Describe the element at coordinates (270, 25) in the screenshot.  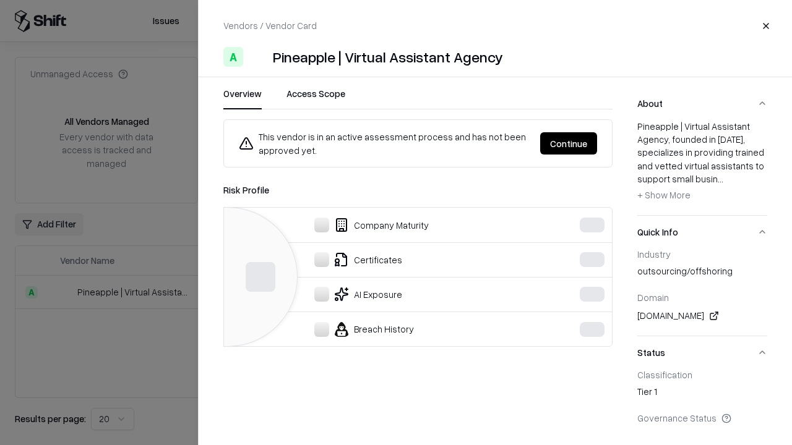
I see `p: Vendors / Vendor Card` at that location.